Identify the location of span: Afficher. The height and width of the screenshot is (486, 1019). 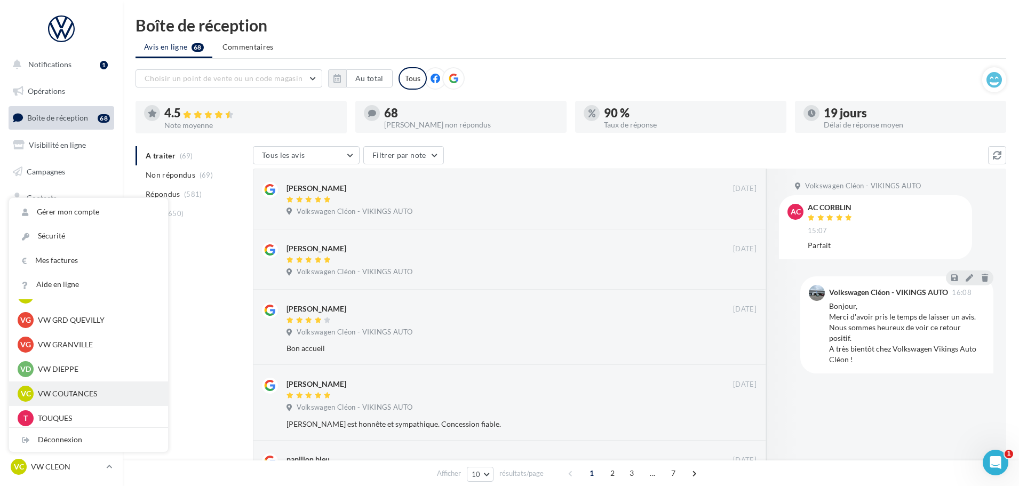
(449, 473).